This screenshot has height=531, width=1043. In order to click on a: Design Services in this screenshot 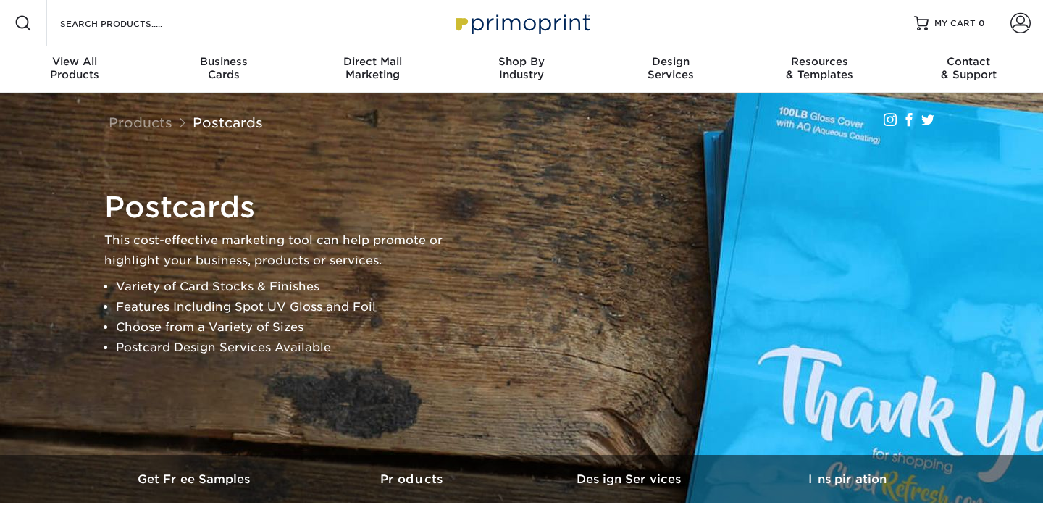, I will do `click(630, 479)`.